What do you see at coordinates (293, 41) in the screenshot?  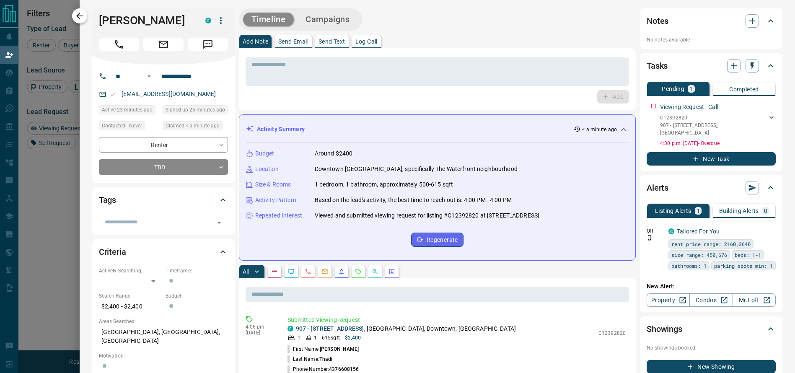 I see `p: Send Email` at bounding box center [293, 41].